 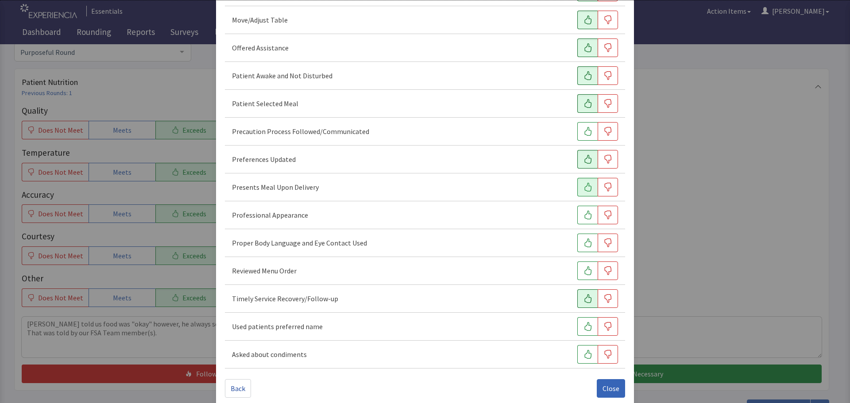 I want to click on p: Timely Service Recovery/Follow-up, so click(x=285, y=299).